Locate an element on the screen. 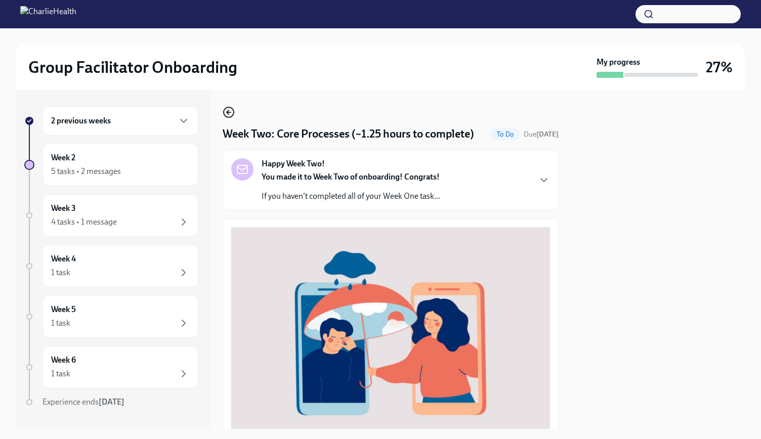  div: 2 previous weeks is located at coordinates (120, 121).